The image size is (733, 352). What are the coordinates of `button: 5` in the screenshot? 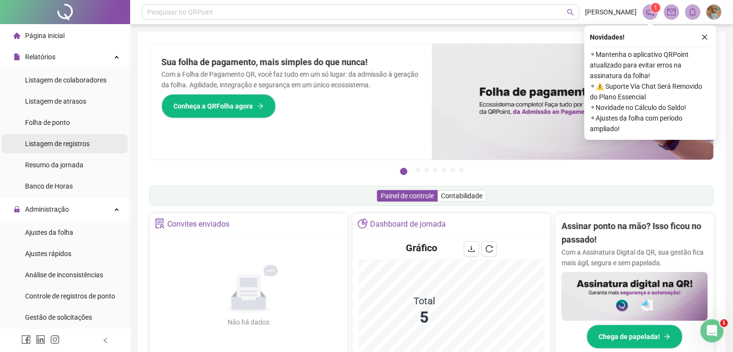 It's located at (444, 170).